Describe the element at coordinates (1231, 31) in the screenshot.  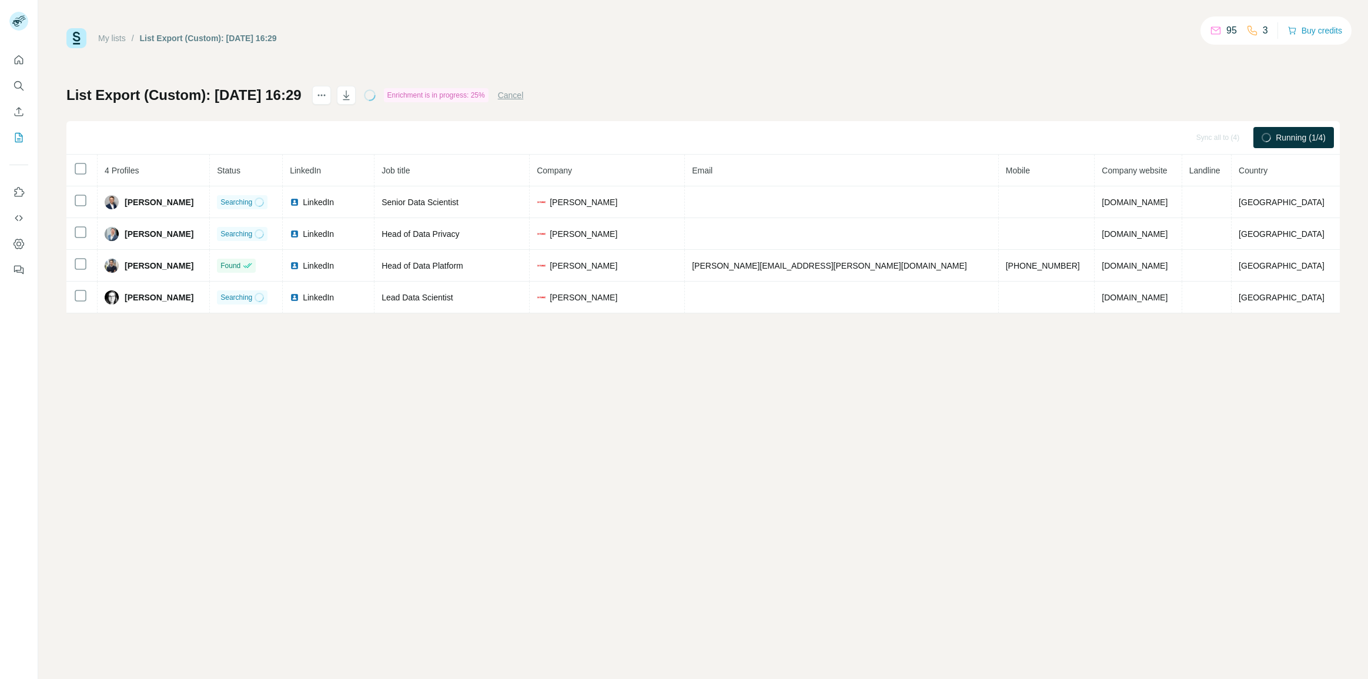
I see `p: 95` at that location.